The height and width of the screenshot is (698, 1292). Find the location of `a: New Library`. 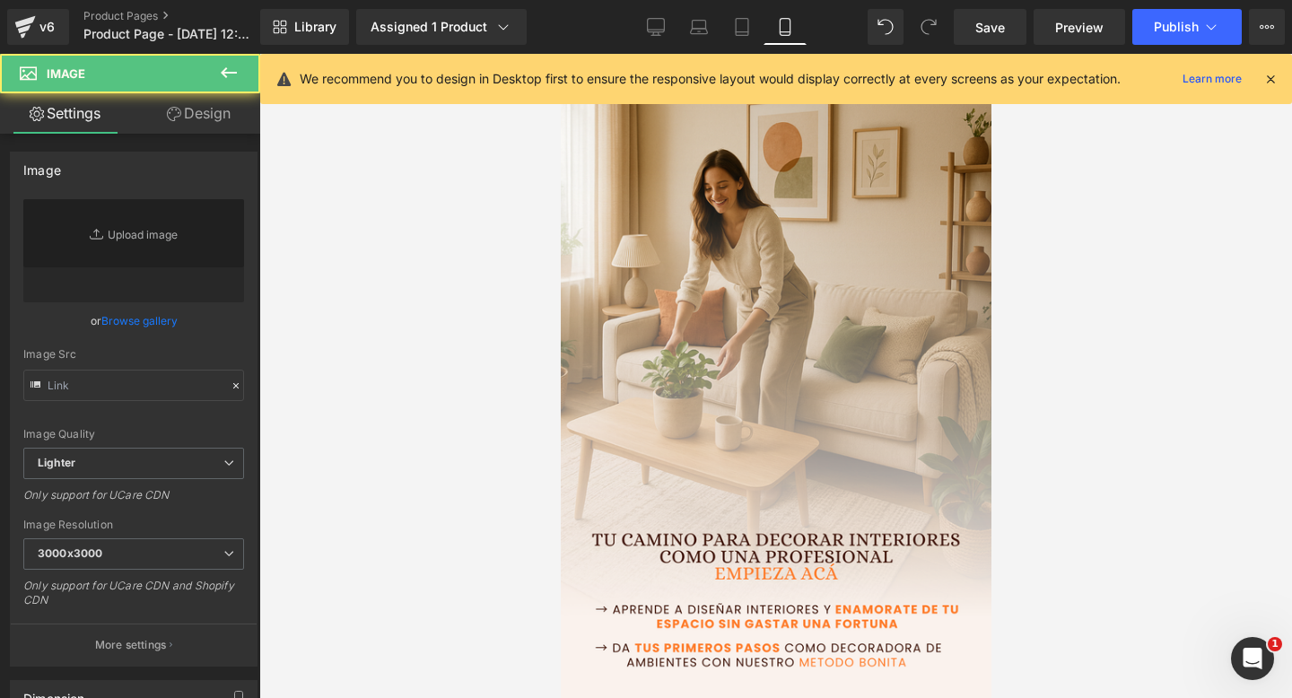

a: New Library is located at coordinates (304, 27).